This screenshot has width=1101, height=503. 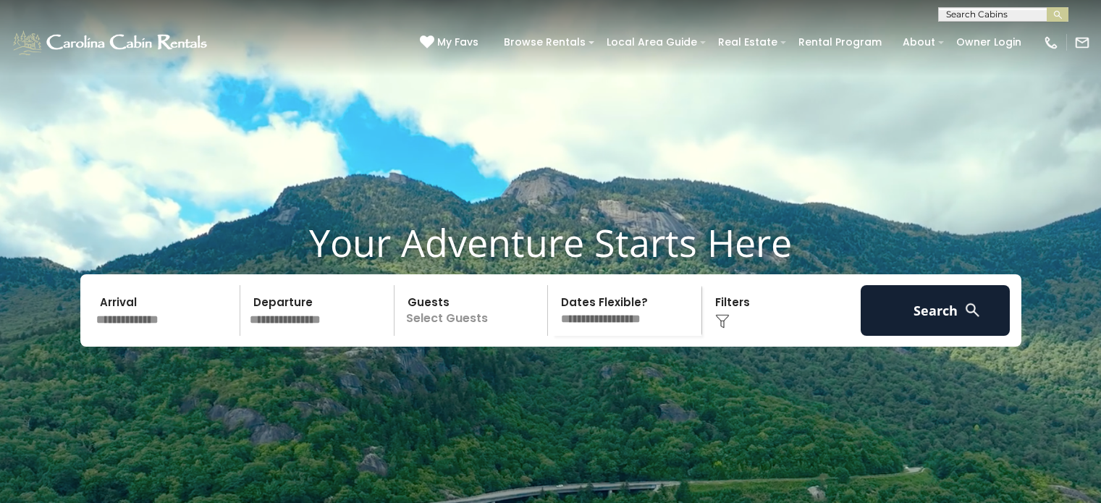 What do you see at coordinates (652, 42) in the screenshot?
I see `a: Local Area Guide` at bounding box center [652, 42].